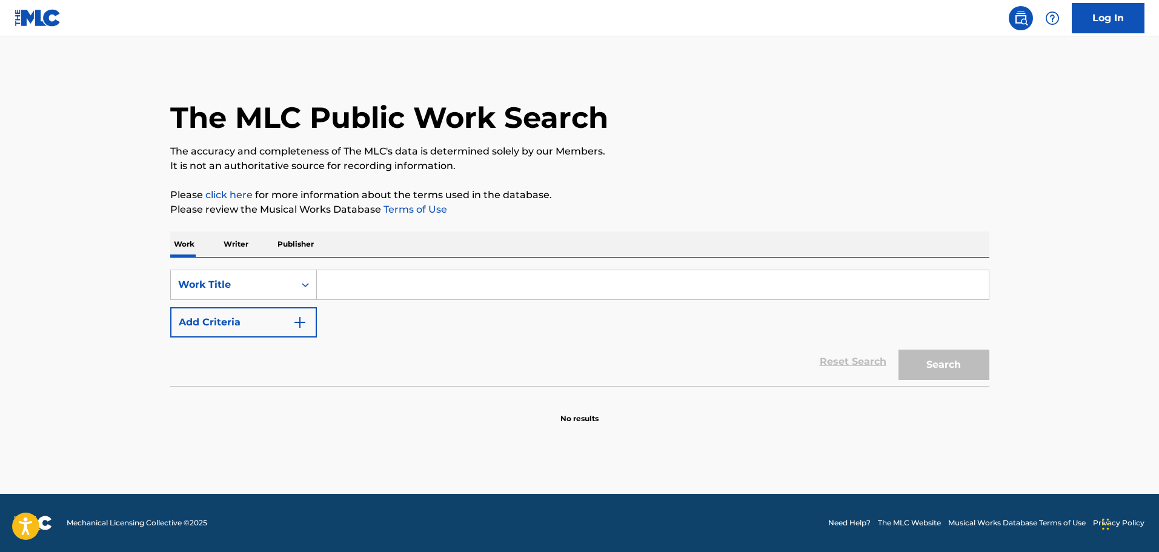 Image resolution: width=1159 pixels, height=552 pixels. Describe the element at coordinates (909, 523) in the screenshot. I see `a: The MLC Website` at that location.